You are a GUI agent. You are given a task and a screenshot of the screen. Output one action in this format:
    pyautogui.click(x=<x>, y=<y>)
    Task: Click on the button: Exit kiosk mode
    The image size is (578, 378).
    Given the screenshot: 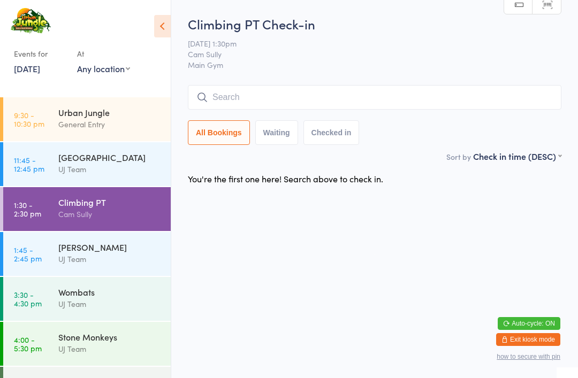 What is the action you would take?
    pyautogui.click(x=528, y=340)
    